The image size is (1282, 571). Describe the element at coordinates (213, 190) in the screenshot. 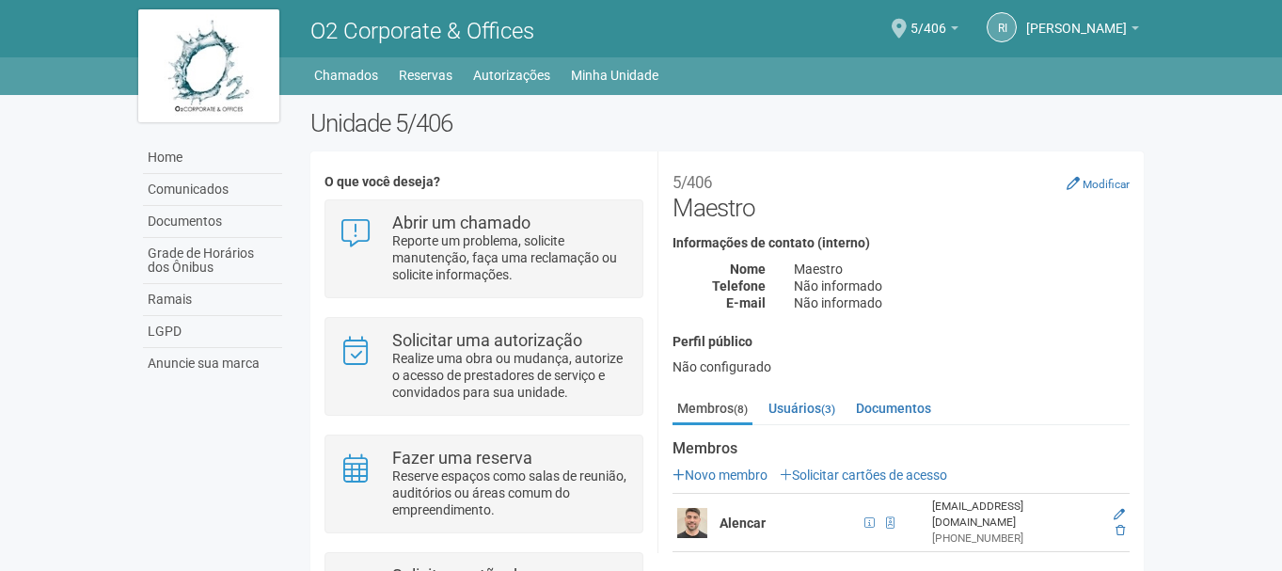

I see `a: Comunicados` at that location.